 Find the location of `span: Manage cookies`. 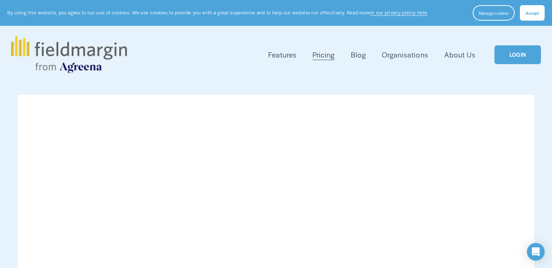

span: Manage cookies is located at coordinates (493, 13).